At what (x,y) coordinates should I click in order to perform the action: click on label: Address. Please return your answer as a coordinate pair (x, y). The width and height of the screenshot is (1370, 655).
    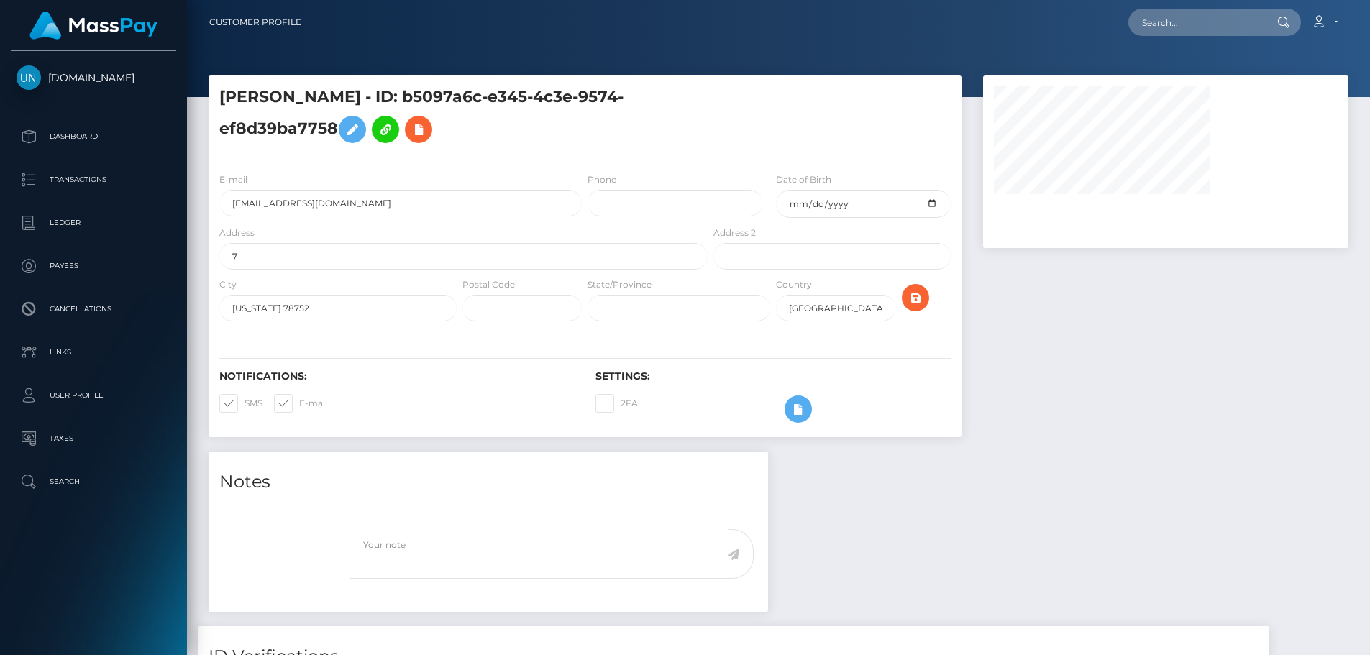
    Looking at the image, I should click on (237, 233).